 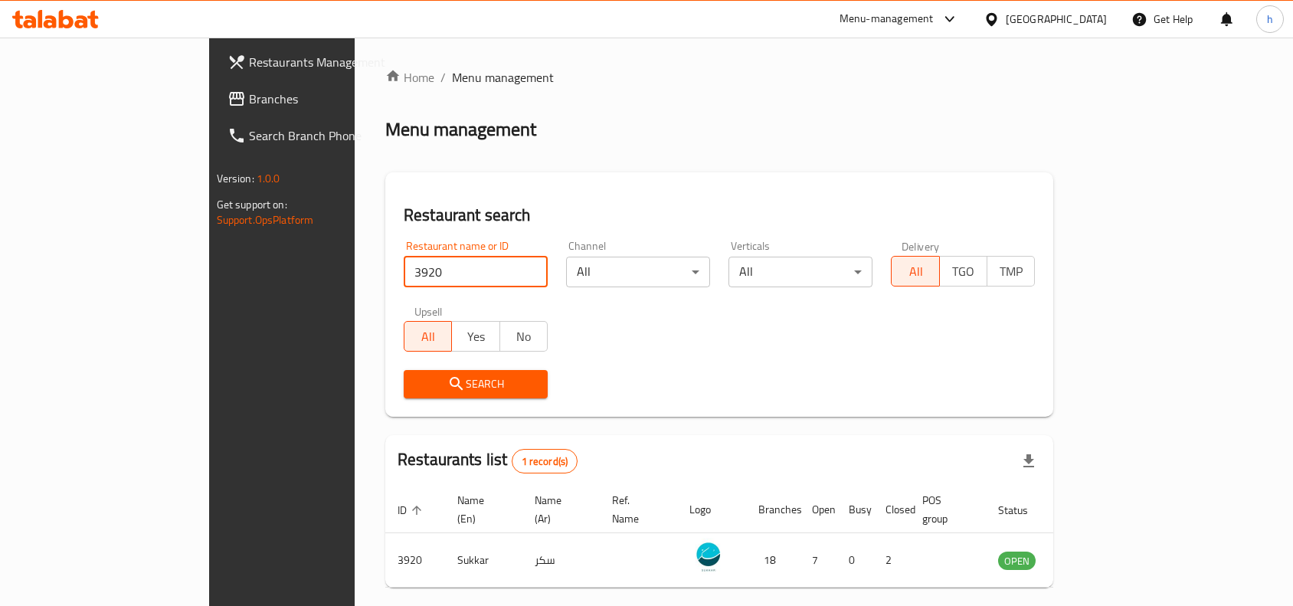 I want to click on span: Get support on:, so click(x=252, y=204).